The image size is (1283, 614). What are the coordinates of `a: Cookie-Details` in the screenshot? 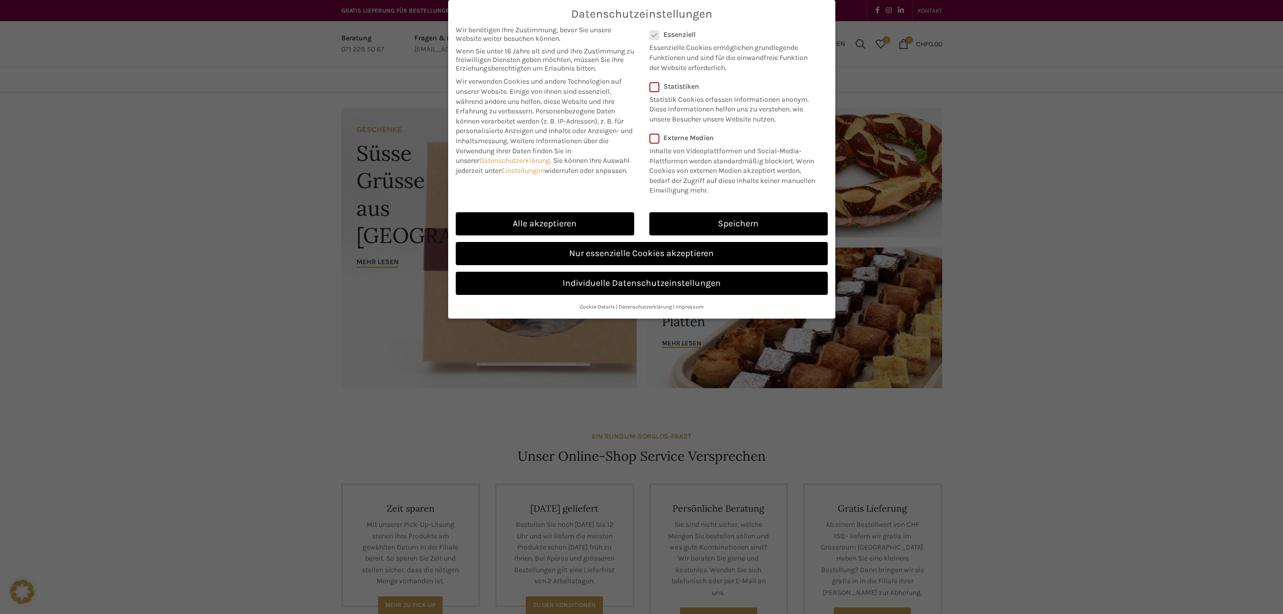 It's located at (597, 307).